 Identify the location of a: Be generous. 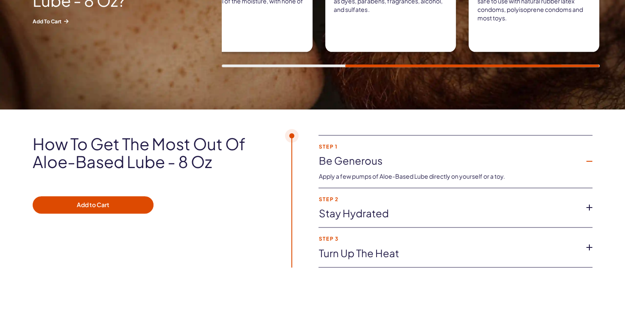
(448, 161).